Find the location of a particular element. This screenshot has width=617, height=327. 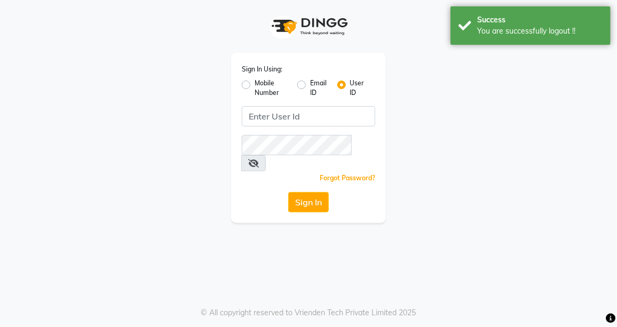

label: Email ID is located at coordinates (319, 88).